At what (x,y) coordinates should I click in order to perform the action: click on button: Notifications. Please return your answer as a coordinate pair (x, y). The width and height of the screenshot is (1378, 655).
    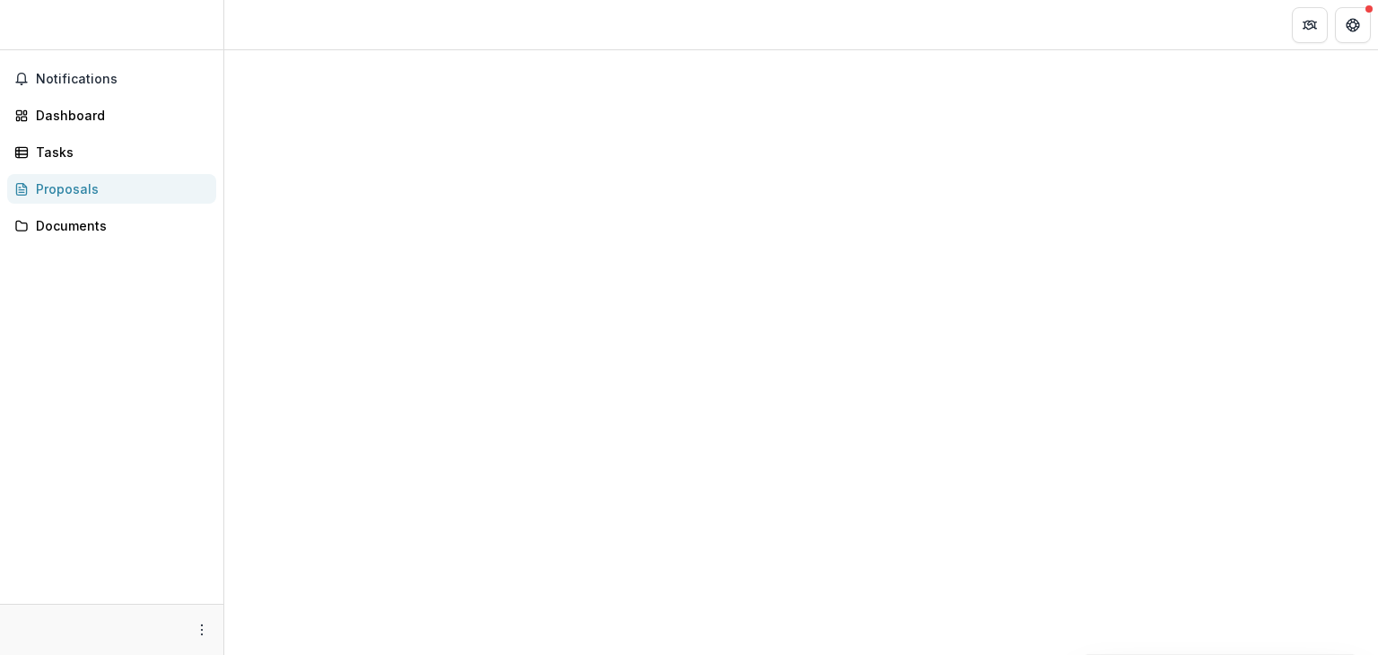
    Looking at the image, I should click on (111, 79).